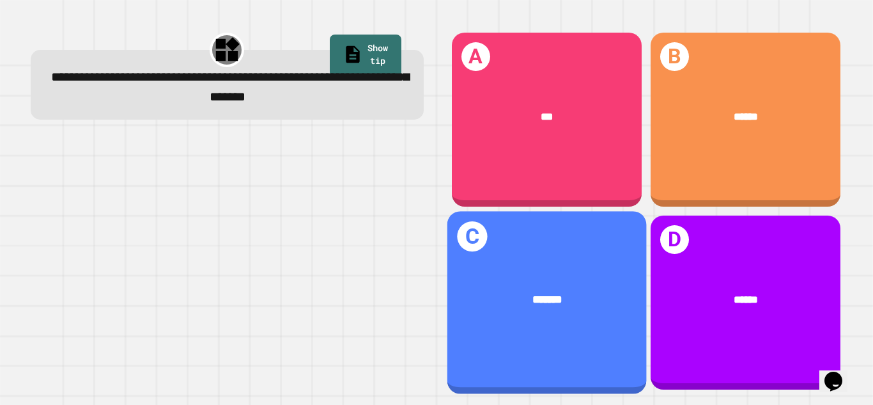 Image resolution: width=873 pixels, height=405 pixels. I want to click on h1: C, so click(472, 236).